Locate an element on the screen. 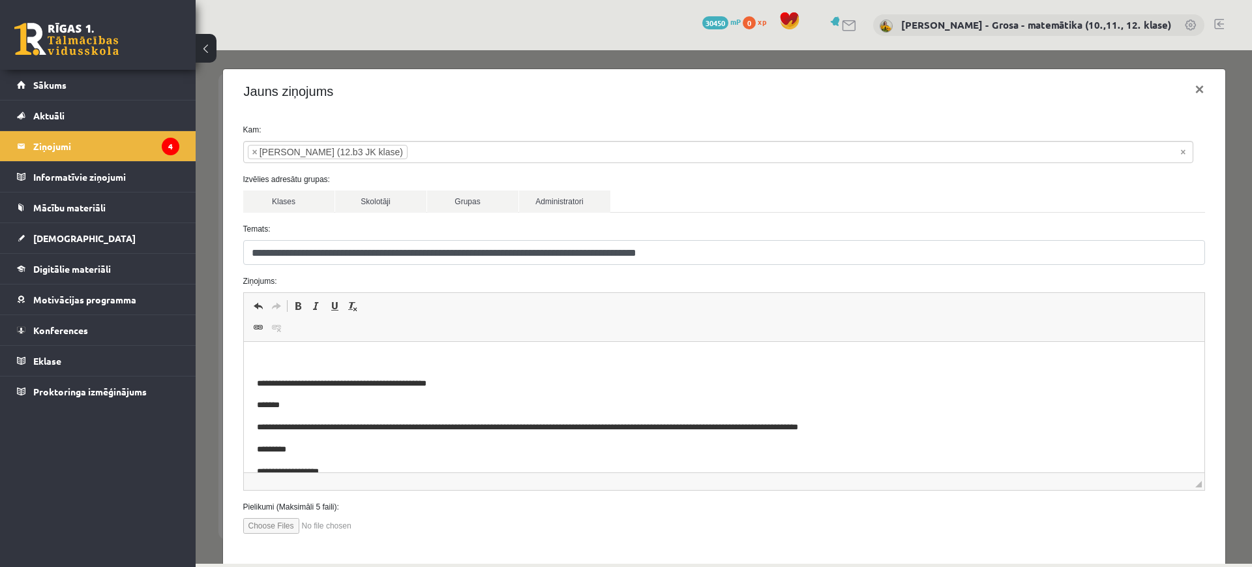  label: Kam: is located at coordinates (528, 80).